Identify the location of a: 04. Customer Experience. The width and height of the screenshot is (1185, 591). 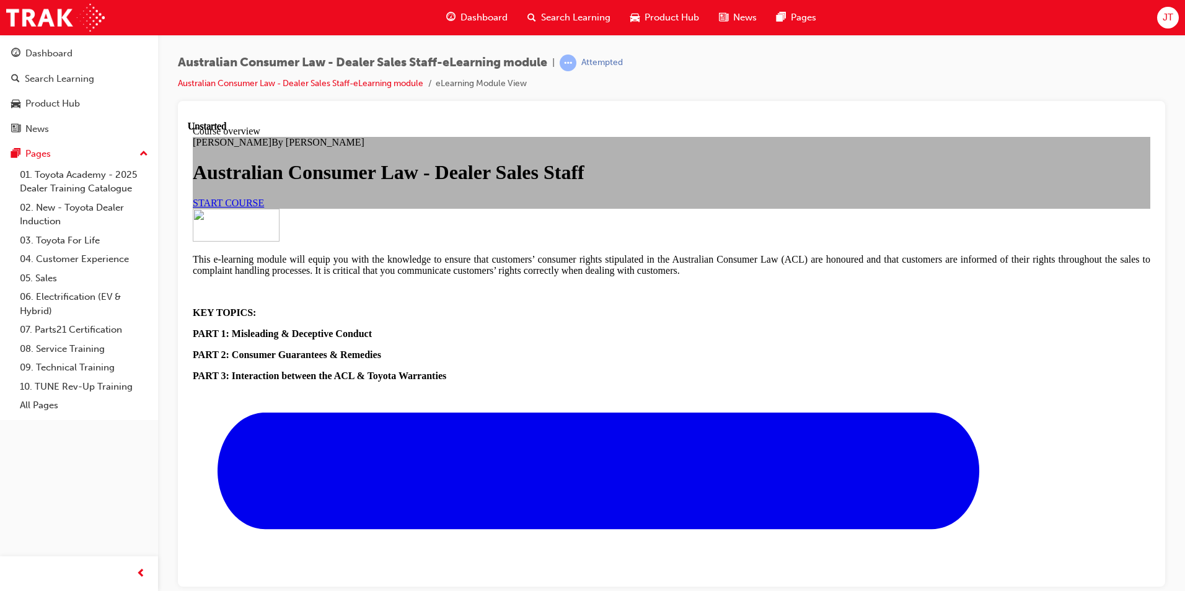
(84, 259).